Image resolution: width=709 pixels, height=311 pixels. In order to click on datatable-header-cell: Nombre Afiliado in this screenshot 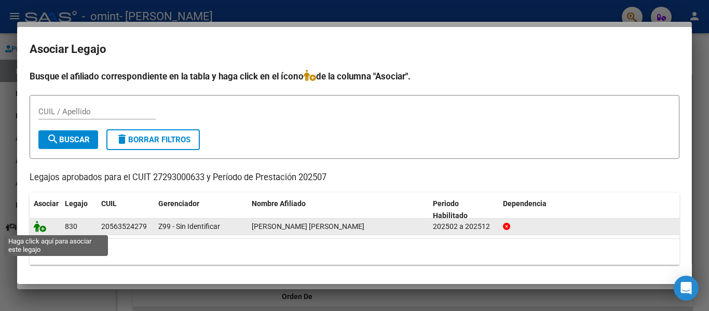, I will do `click(338, 210)`.